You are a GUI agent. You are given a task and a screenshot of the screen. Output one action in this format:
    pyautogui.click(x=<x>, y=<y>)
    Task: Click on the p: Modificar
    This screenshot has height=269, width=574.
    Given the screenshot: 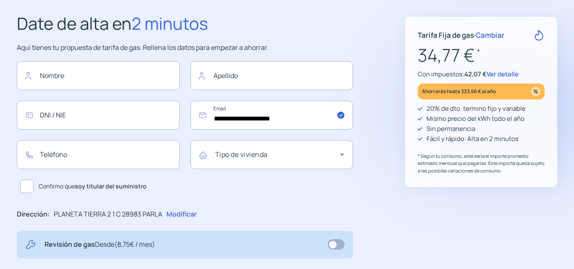 What is the action you would take?
    pyautogui.click(x=182, y=215)
    